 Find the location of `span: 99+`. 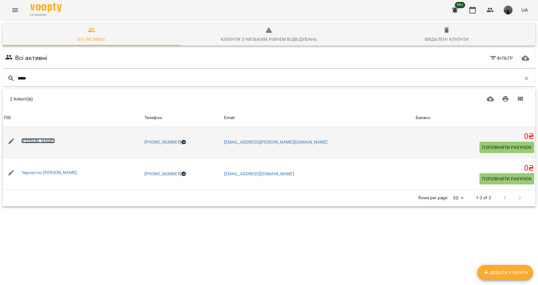

span: 99+ is located at coordinates (460, 5).